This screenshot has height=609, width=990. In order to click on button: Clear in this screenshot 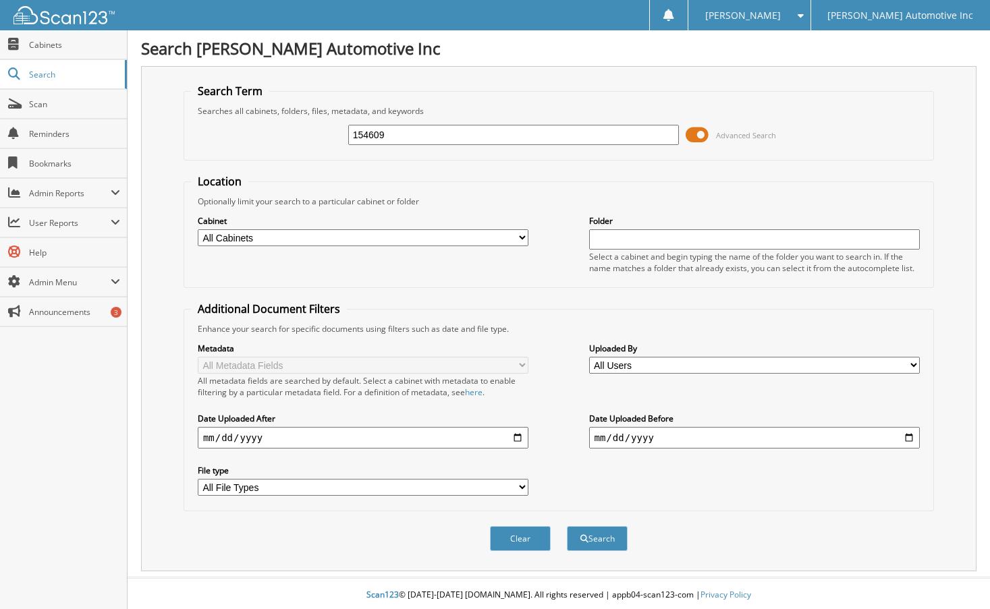, I will do `click(520, 539)`.